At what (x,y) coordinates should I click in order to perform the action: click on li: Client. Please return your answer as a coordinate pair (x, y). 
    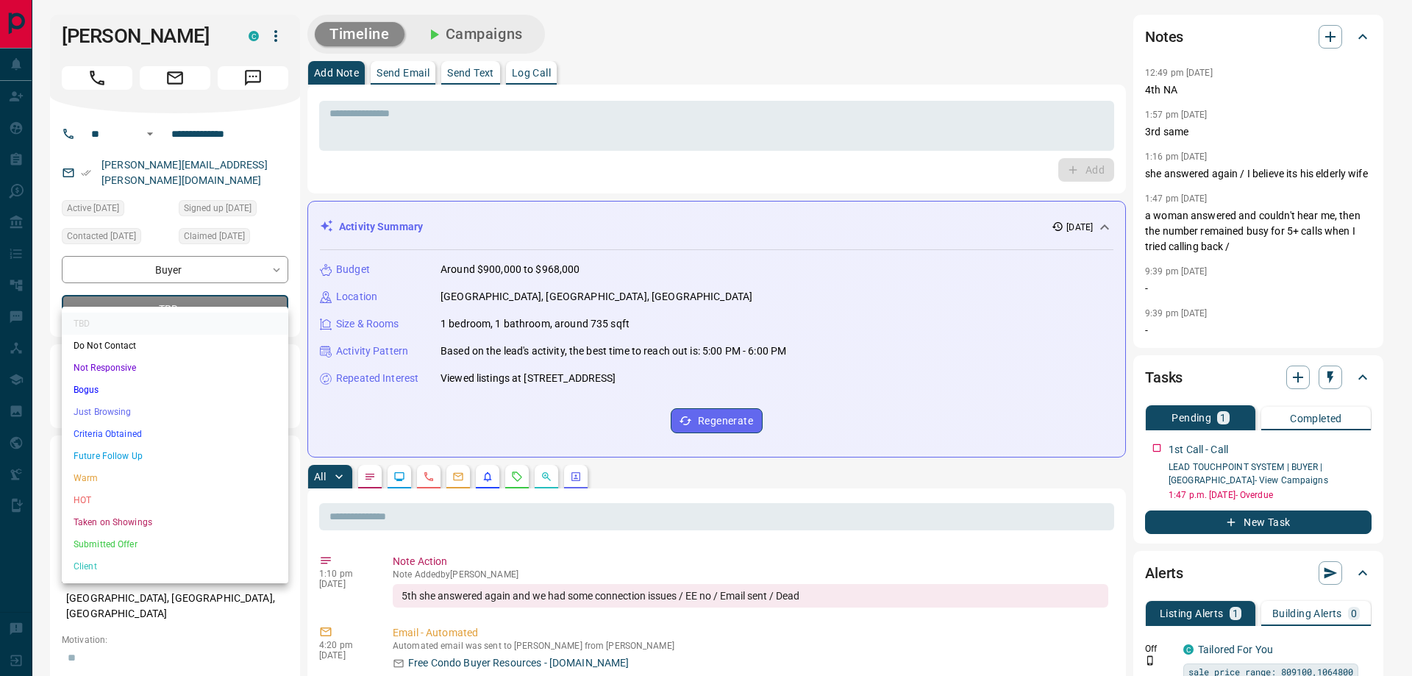
    Looking at the image, I should click on (175, 566).